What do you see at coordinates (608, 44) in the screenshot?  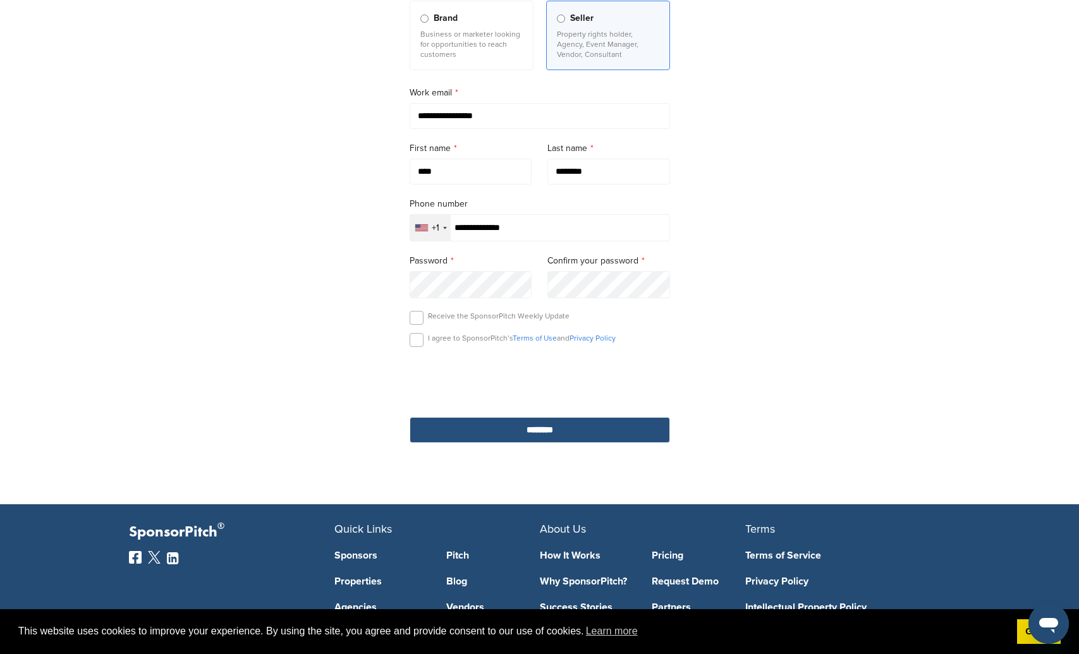 I see `p: Property rights holder, Agency, Event Manager, Vendor, Consultant` at bounding box center [608, 44].